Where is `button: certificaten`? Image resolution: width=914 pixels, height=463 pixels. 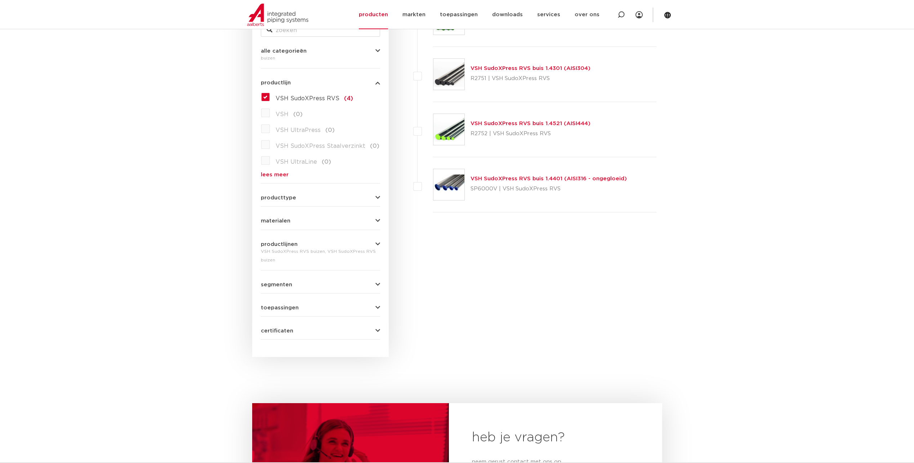 button: certificaten is located at coordinates (320, 330).